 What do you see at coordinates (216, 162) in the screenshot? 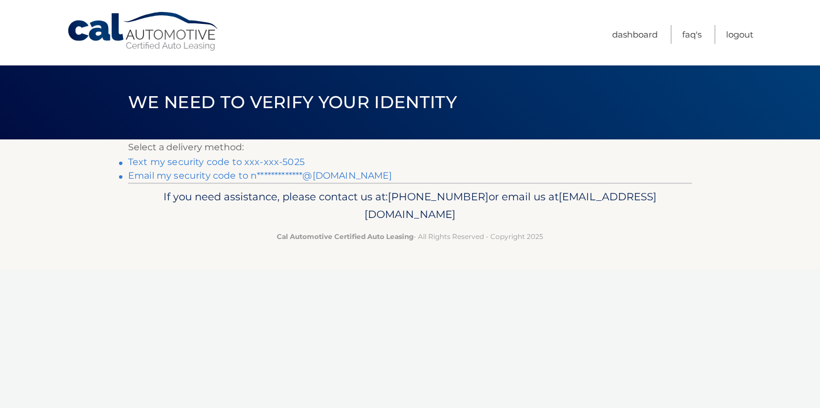
I see `a: Text my security code to xxx-xxx-5025` at bounding box center [216, 162].